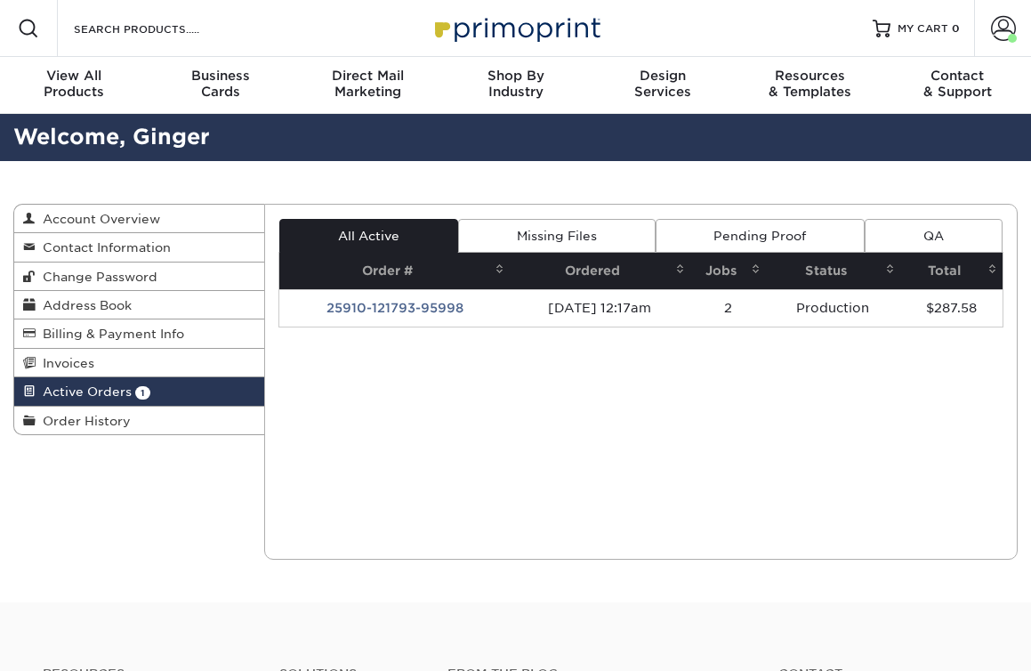 This screenshot has height=671, width=1031. Describe the element at coordinates (139, 363) in the screenshot. I see `a: Invoices` at that location.